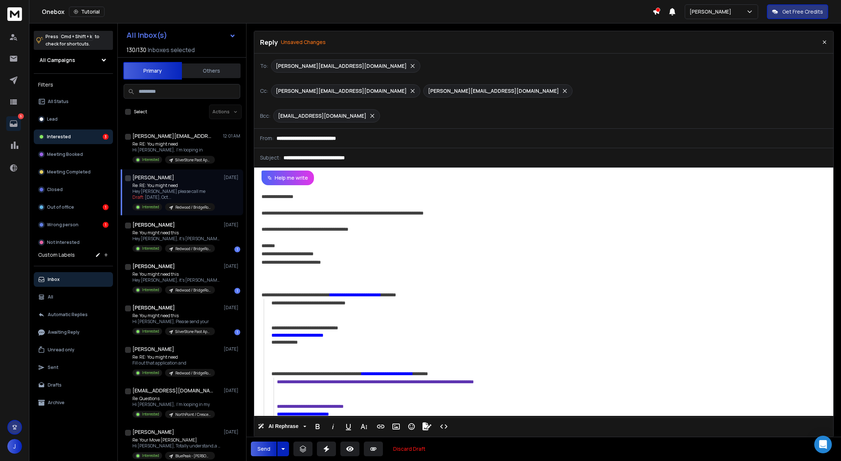  I want to click on span: 130 / 130, so click(136, 50).